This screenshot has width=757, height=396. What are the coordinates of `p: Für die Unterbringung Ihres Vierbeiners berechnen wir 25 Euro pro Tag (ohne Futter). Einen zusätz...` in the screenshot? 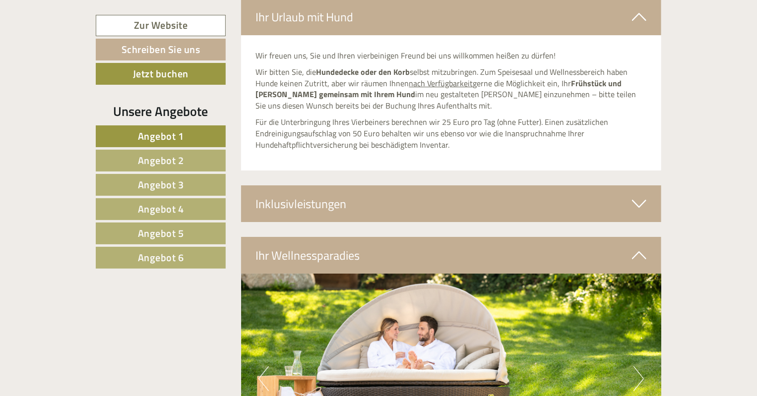 It's located at (452, 133).